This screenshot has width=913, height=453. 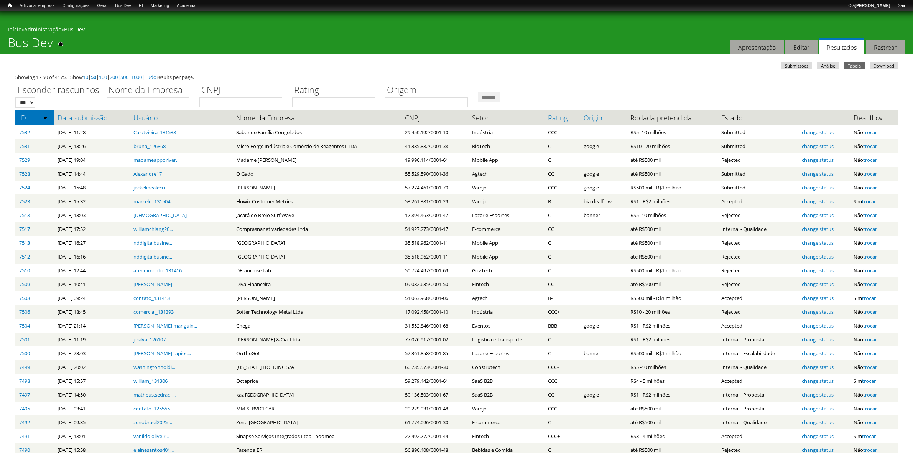 I want to click on td: Agtech, so click(x=506, y=174).